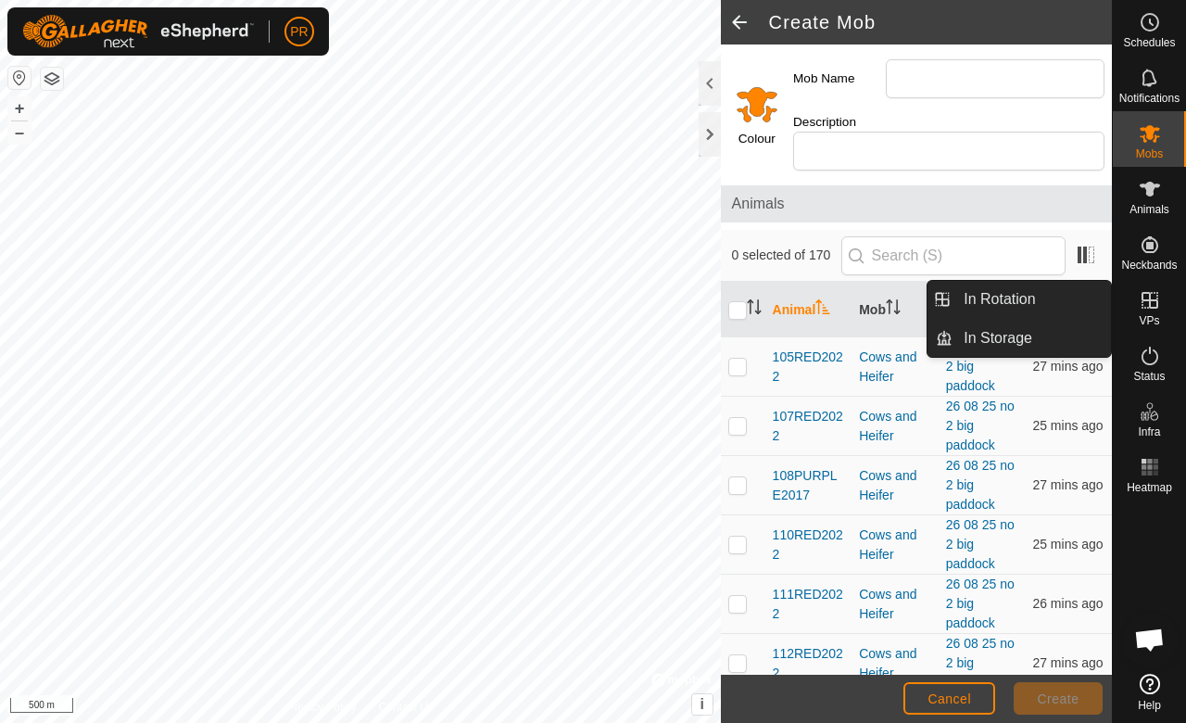  I want to click on button: i, so click(702, 704).